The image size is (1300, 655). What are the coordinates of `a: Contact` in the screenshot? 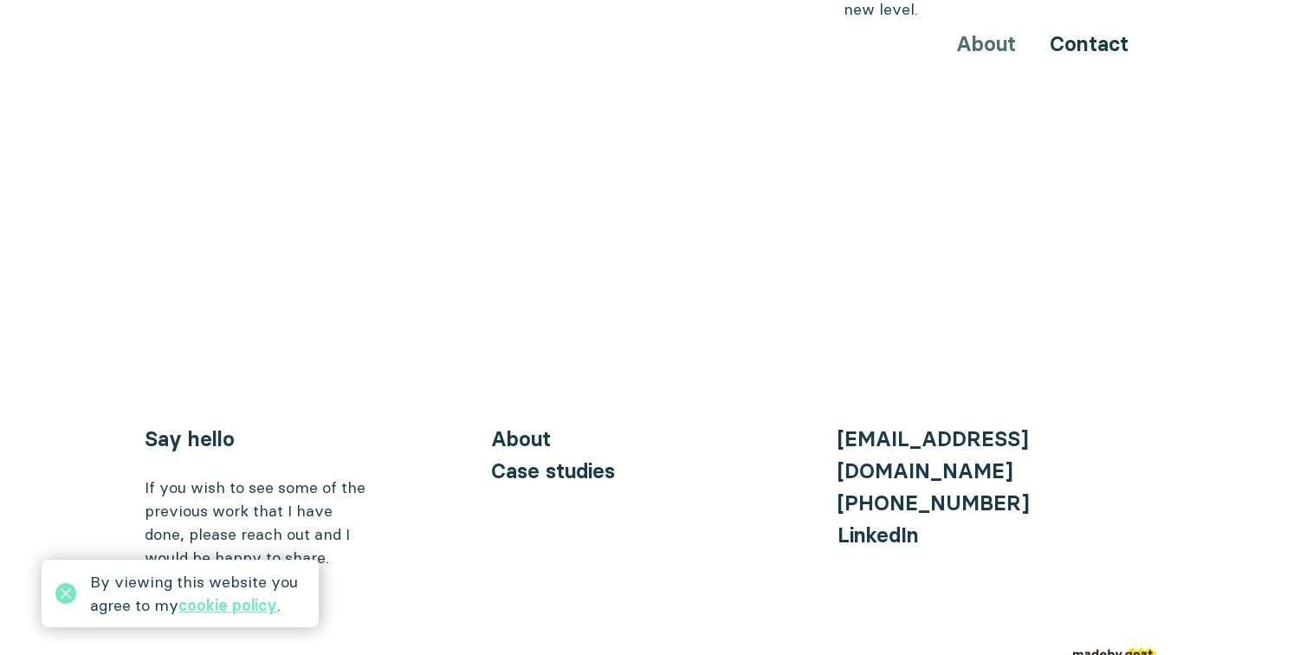 It's located at (1089, 43).